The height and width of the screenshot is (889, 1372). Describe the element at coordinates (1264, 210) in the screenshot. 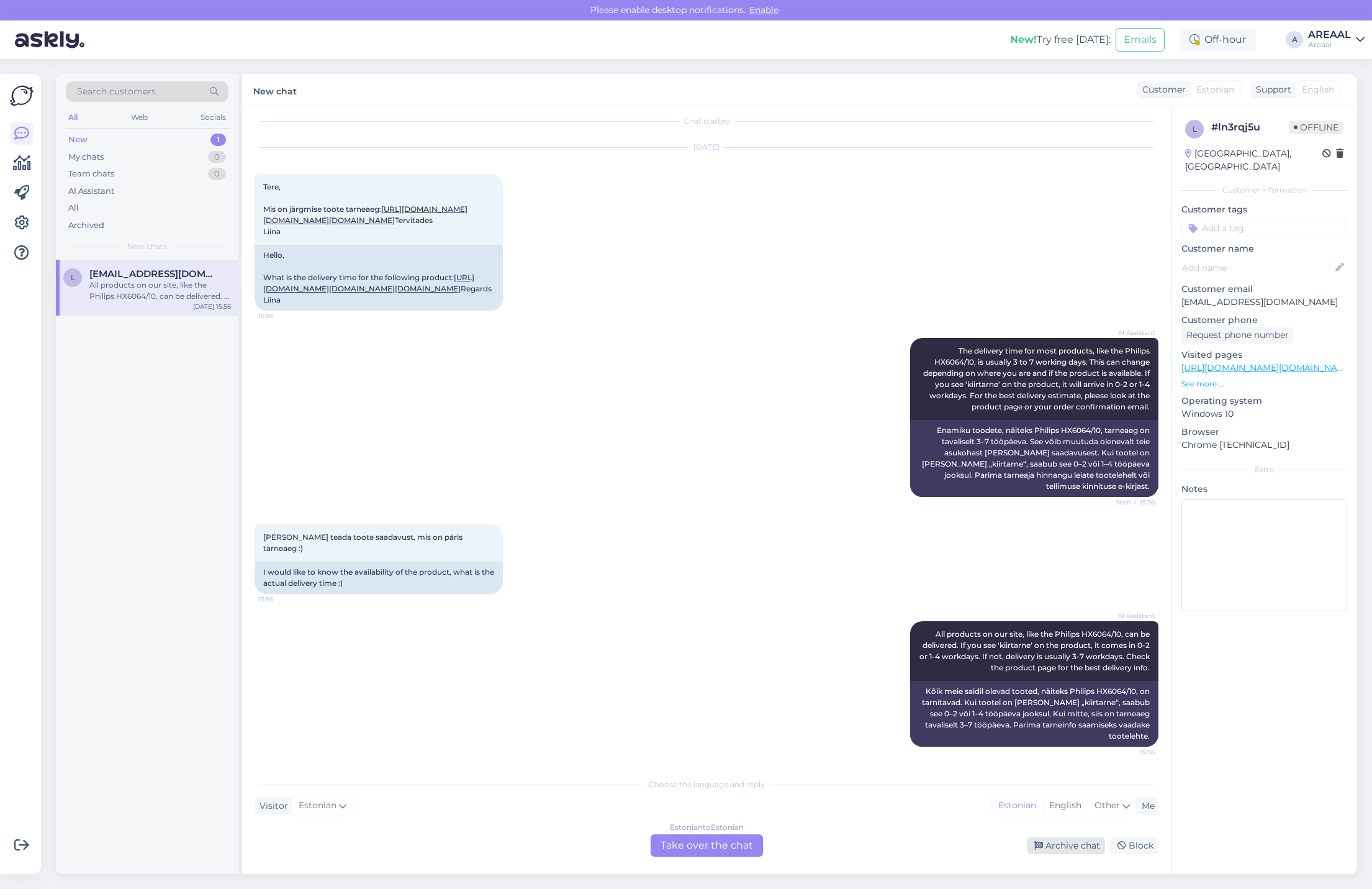

I see `p: Customer tags` at that location.